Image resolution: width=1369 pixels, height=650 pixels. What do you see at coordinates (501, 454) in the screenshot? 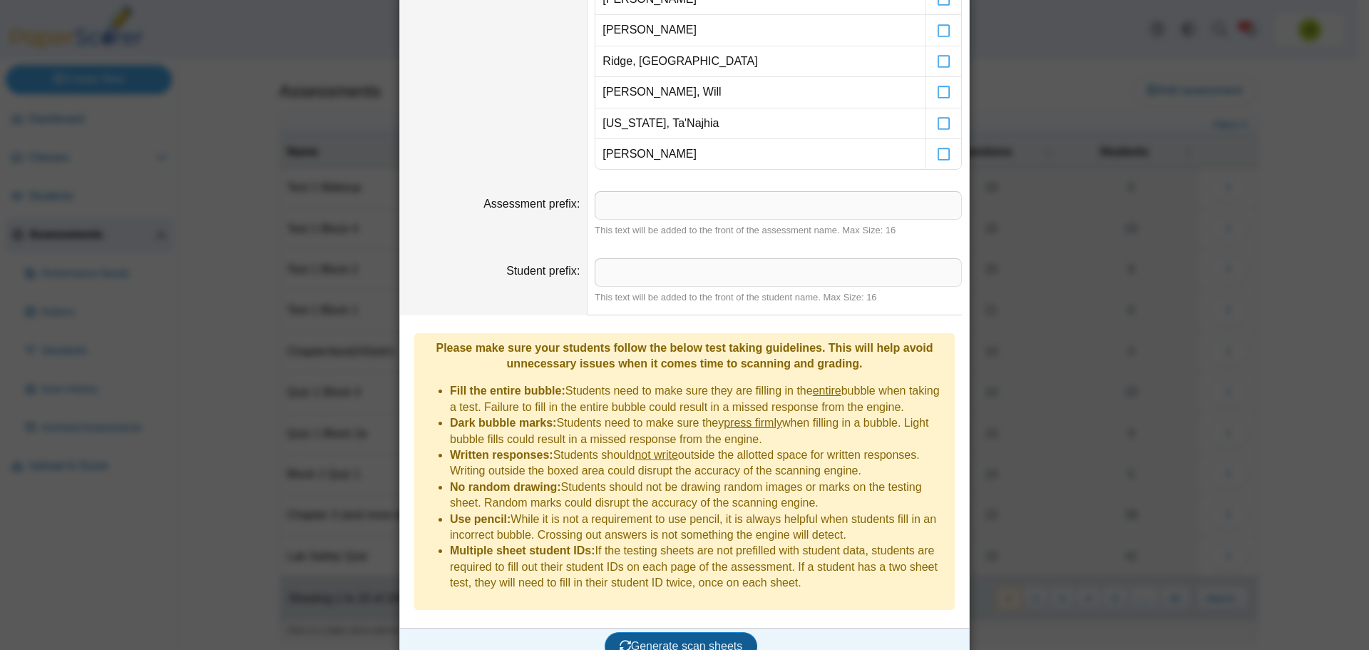
I see `b: Written responses:` at bounding box center [501, 454].